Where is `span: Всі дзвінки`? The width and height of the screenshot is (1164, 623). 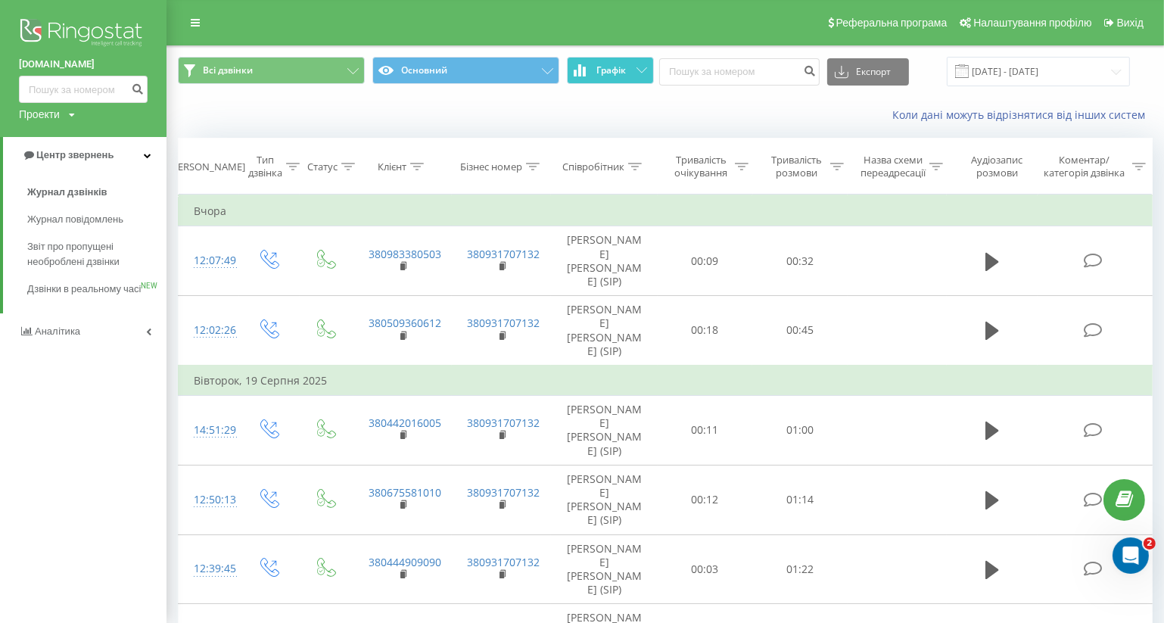
span: Всі дзвінки is located at coordinates (228, 70).